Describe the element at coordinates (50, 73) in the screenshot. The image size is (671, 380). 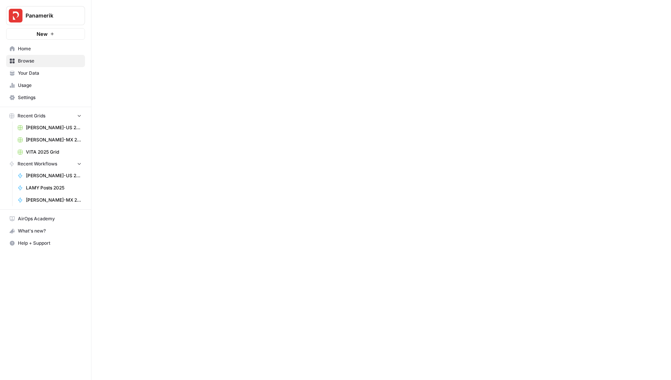
I see `span: Your Data` at that location.